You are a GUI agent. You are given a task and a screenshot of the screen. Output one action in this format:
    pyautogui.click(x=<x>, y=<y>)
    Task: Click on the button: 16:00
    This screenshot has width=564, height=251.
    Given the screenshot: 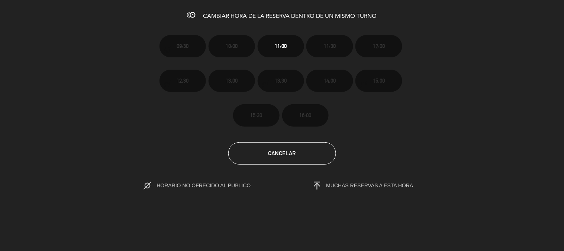 What is the action you would take?
    pyautogui.click(x=305, y=115)
    